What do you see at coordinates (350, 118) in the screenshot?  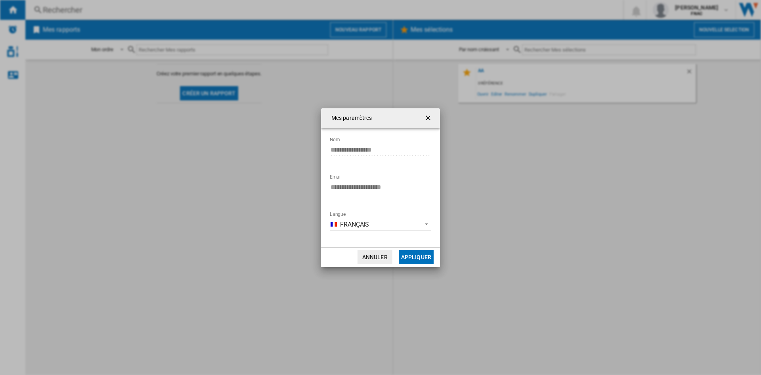 I see `h4: Mes paramètres` at bounding box center [350, 118].